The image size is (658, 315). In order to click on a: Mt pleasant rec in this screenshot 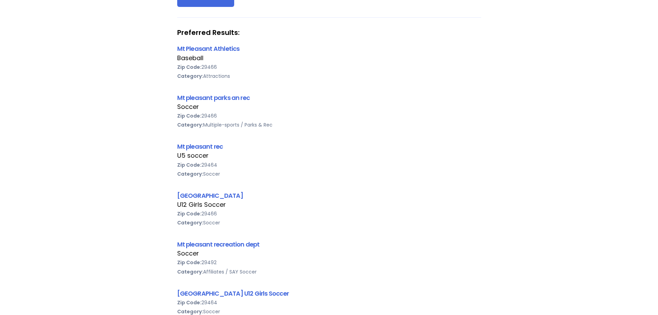, I will do `click(200, 146)`.